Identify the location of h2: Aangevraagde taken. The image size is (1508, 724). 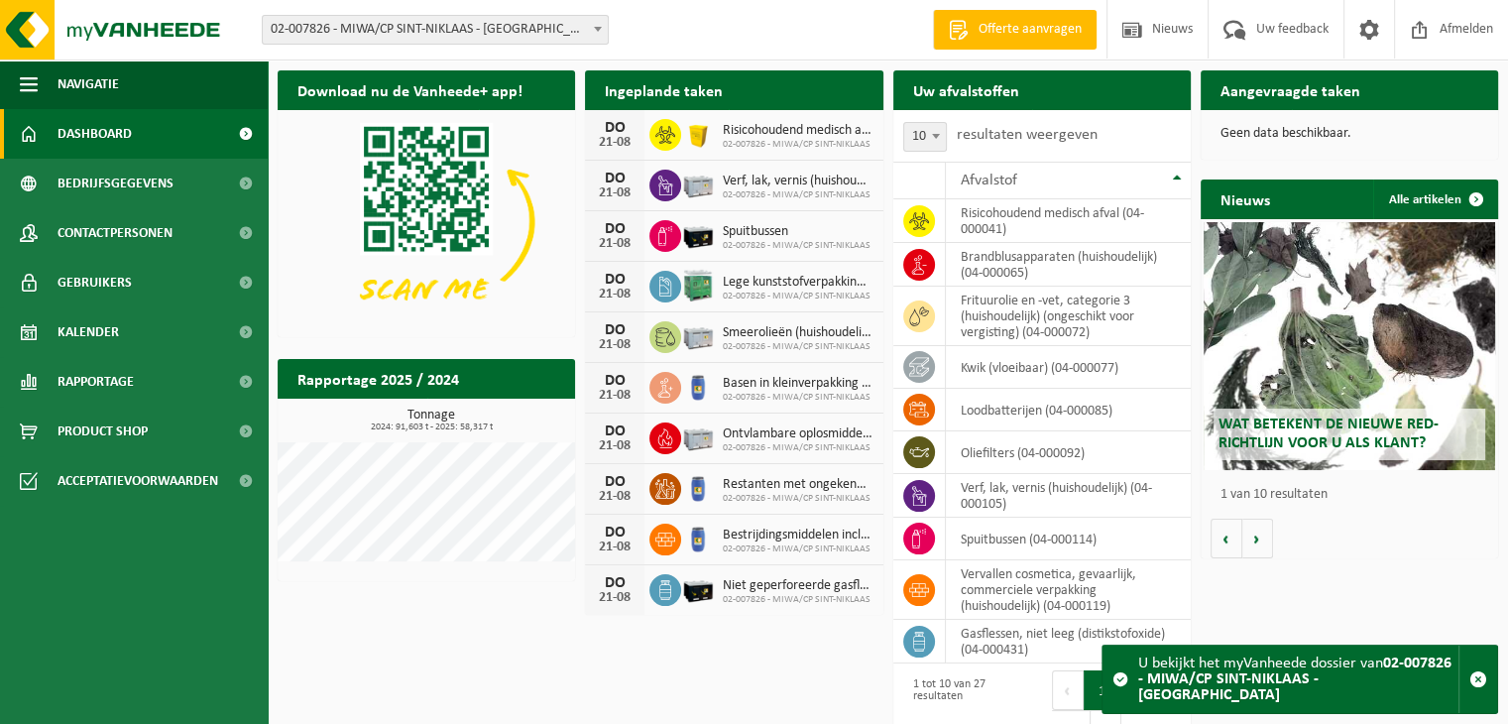
(1290, 89).